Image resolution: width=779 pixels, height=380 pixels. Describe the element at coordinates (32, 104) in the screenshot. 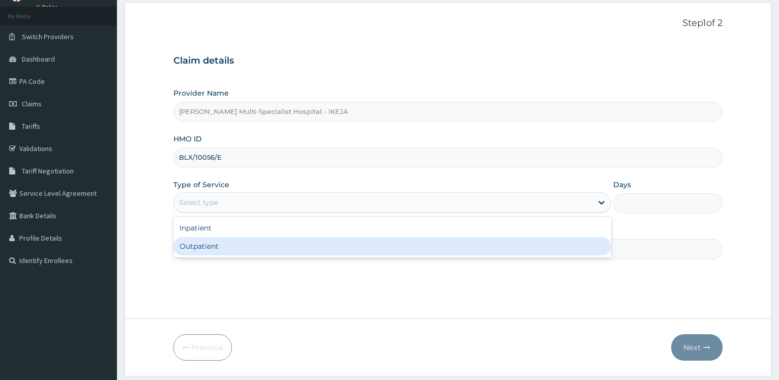

I see `span: Claims` at that location.